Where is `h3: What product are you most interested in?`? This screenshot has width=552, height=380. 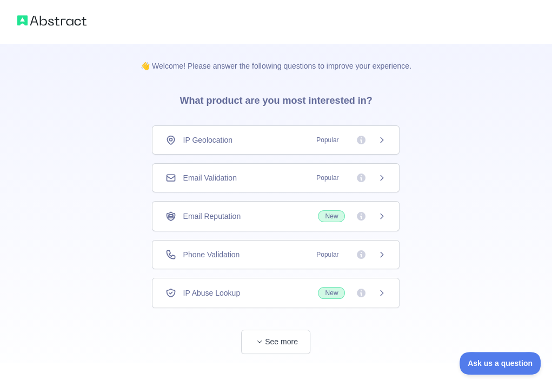 h3: What product are you most interested in? is located at coordinates (276, 98).